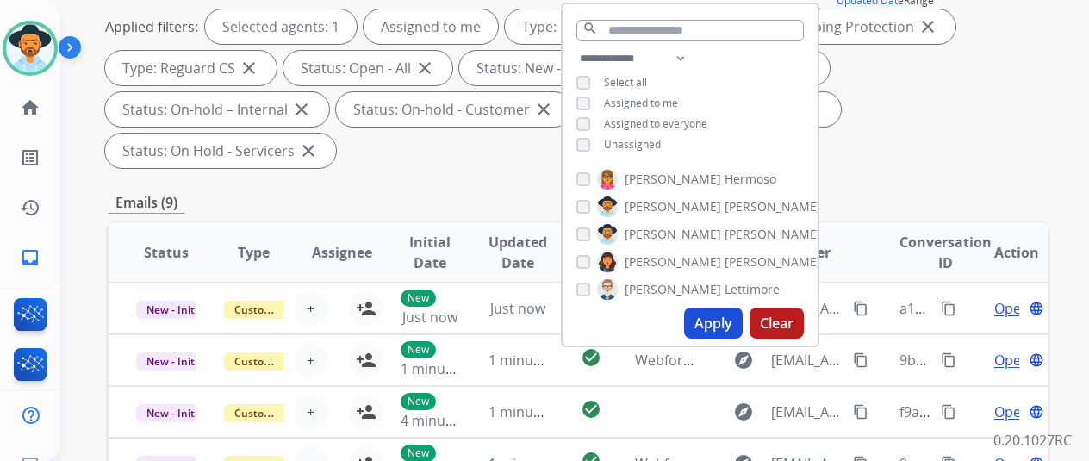 This screenshot has width=1089, height=461. Describe the element at coordinates (221, 151) in the screenshot. I see `div: Status: On Hold - Servicers` at that location.